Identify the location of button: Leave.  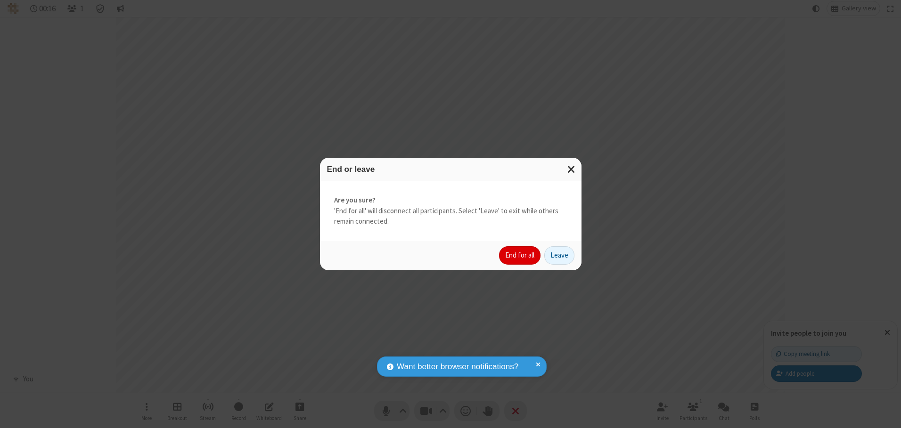
(560, 256).